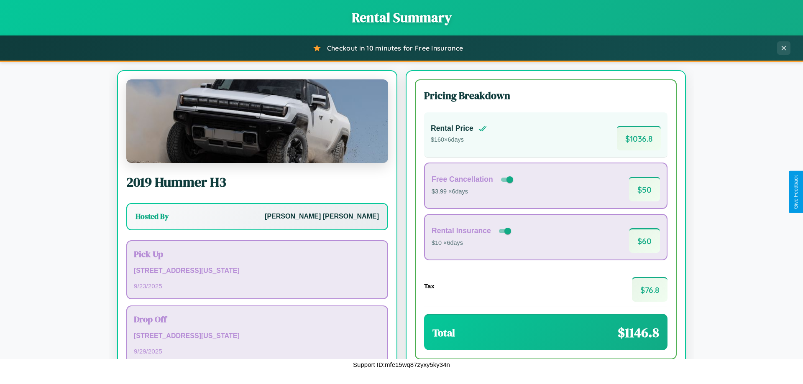  What do you see at coordinates (444, 333) in the screenshot?
I see `h3: Total` at bounding box center [444, 333].